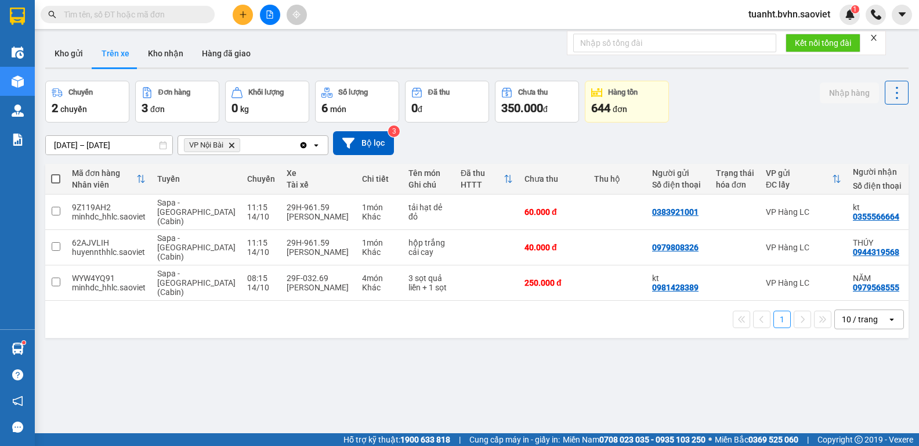 The image size is (919, 446). Describe the element at coordinates (177, 102) in the screenshot. I see `button: Đơn hàng3đơn` at that location.